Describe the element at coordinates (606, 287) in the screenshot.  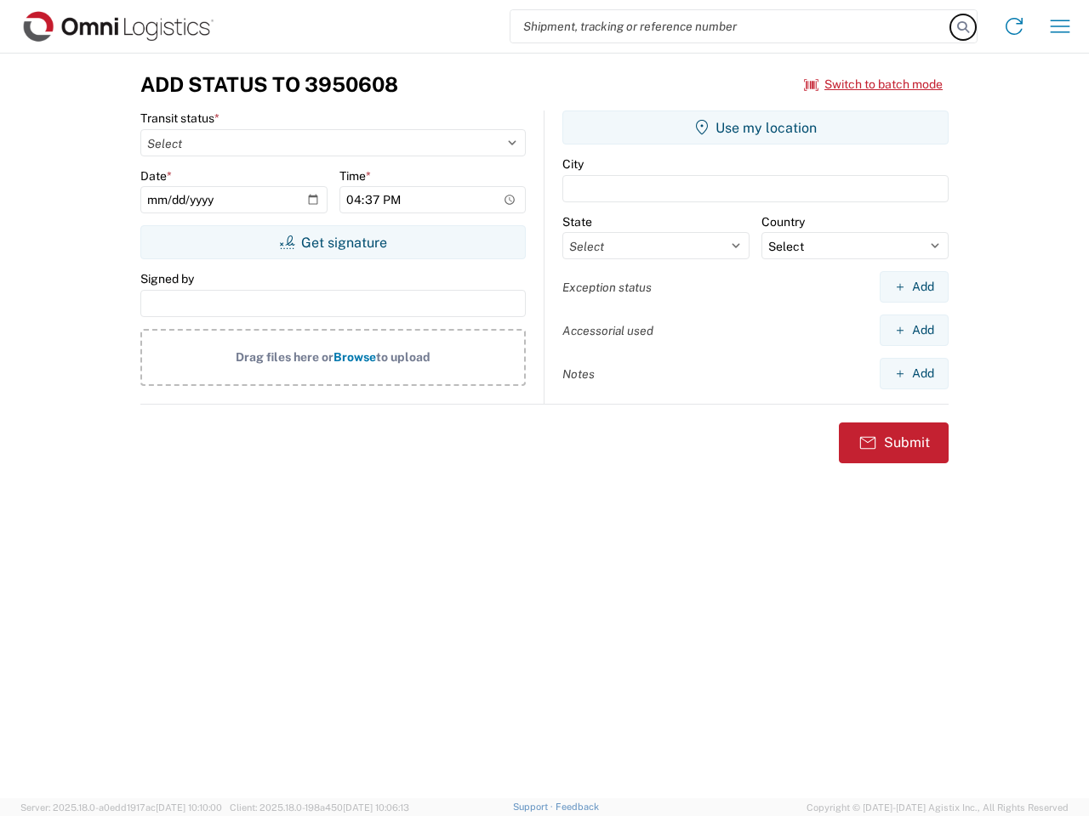
I see `label: Exception status` at that location.